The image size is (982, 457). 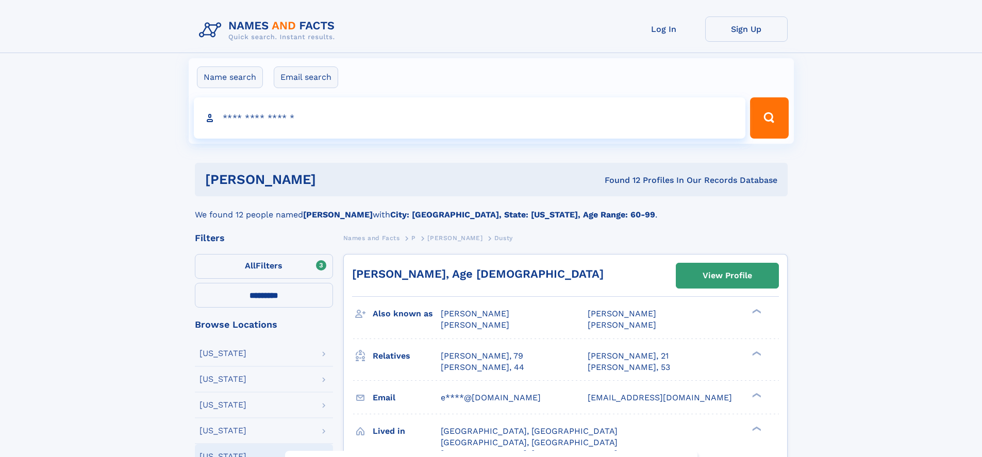 What do you see at coordinates (407, 431) in the screenshot?
I see `h3: Lived in` at bounding box center [407, 431].